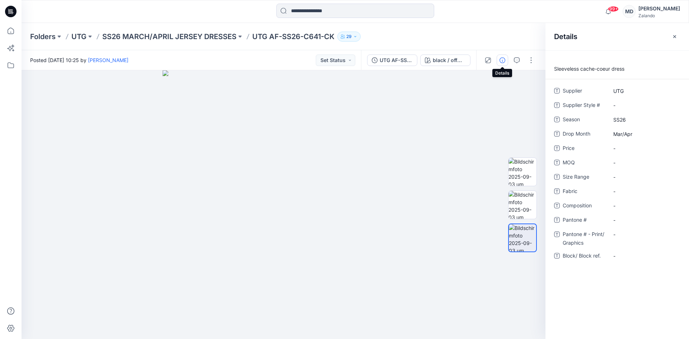 The width and height of the screenshot is (689, 339). What do you see at coordinates (659, 15) in the screenshot?
I see `div: Zalando` at bounding box center [659, 15].